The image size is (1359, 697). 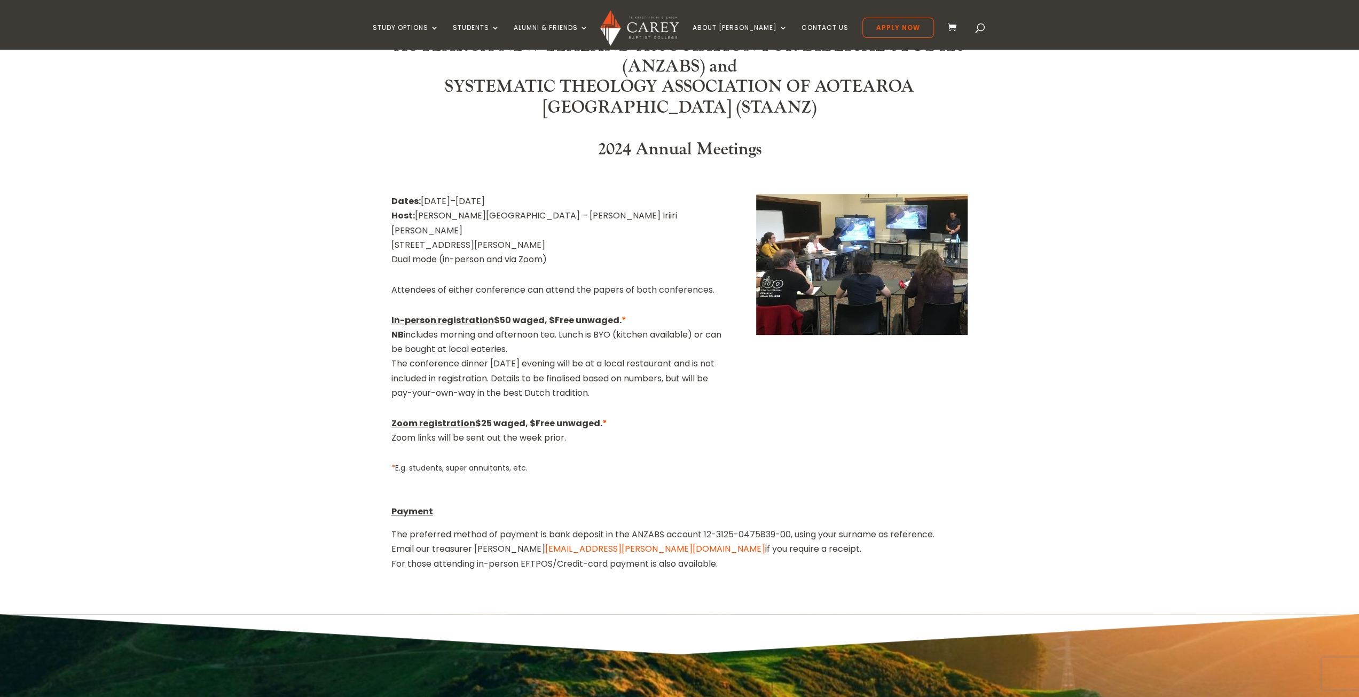 I want to click on span: In-person registration, so click(x=443, y=320).